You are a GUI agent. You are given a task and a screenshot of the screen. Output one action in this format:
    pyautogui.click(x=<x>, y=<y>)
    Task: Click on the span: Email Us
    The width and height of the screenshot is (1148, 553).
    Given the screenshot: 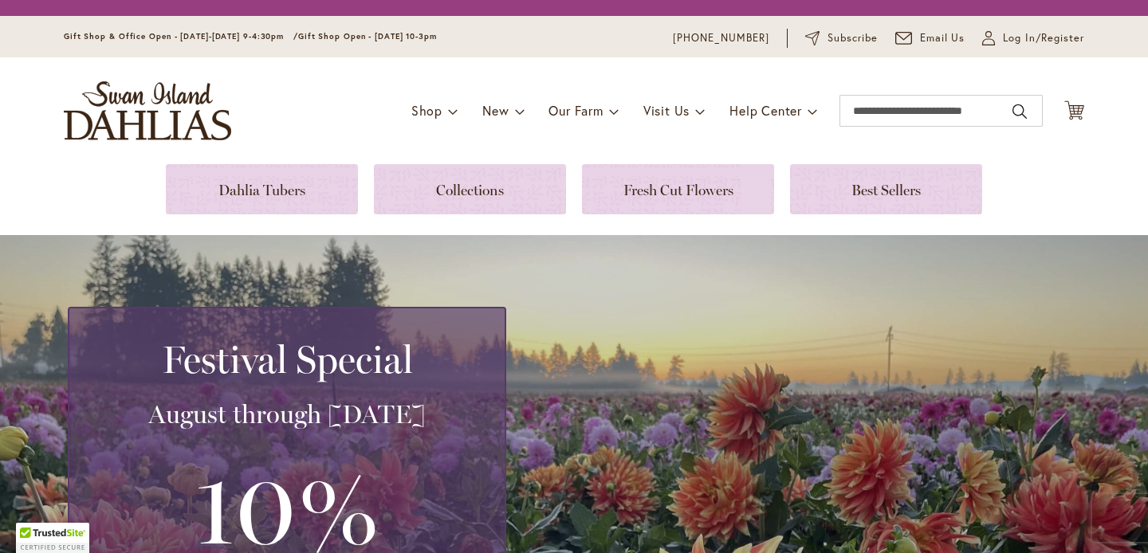 What is the action you would take?
    pyautogui.click(x=942, y=38)
    